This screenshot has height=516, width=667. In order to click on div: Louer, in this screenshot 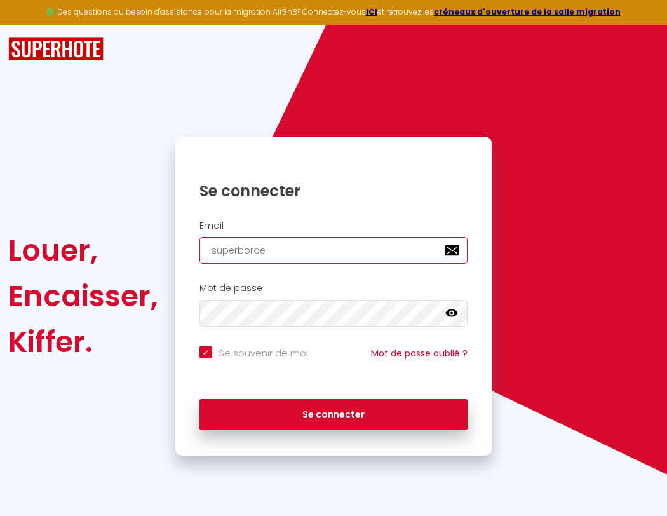, I will do `click(83, 250)`.